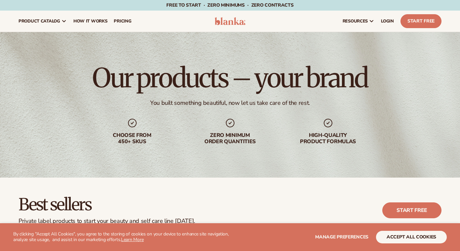 This screenshot has width=460, height=251. I want to click on div: High-quality product formulas, so click(328, 139).